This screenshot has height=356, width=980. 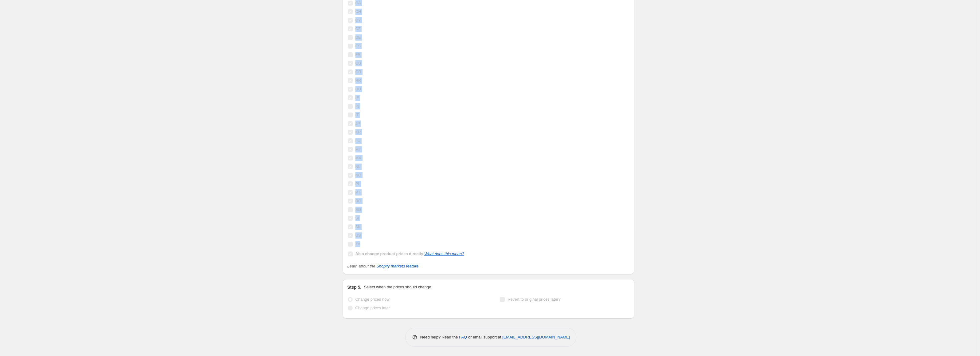 I want to click on span: DE, so click(x=358, y=37).